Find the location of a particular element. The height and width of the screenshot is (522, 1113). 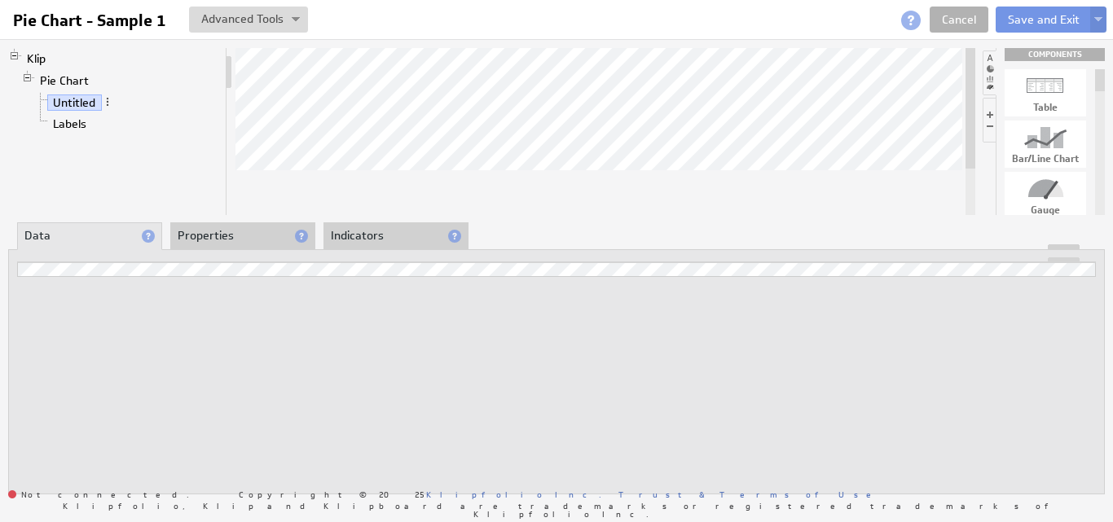

span: Copyright © 2025 is located at coordinates (420, 495).